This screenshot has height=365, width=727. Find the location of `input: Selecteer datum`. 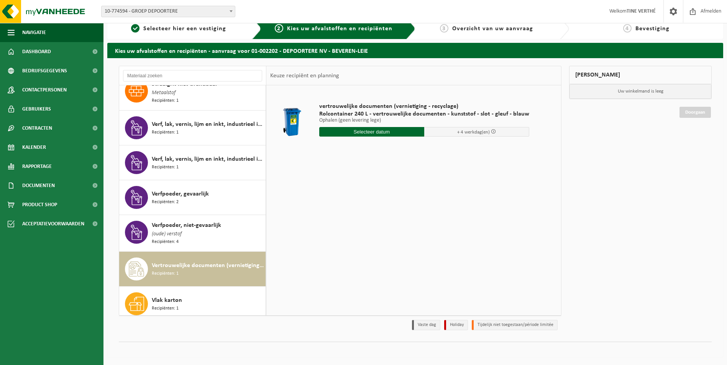

input: Selecteer datum is located at coordinates (372, 132).